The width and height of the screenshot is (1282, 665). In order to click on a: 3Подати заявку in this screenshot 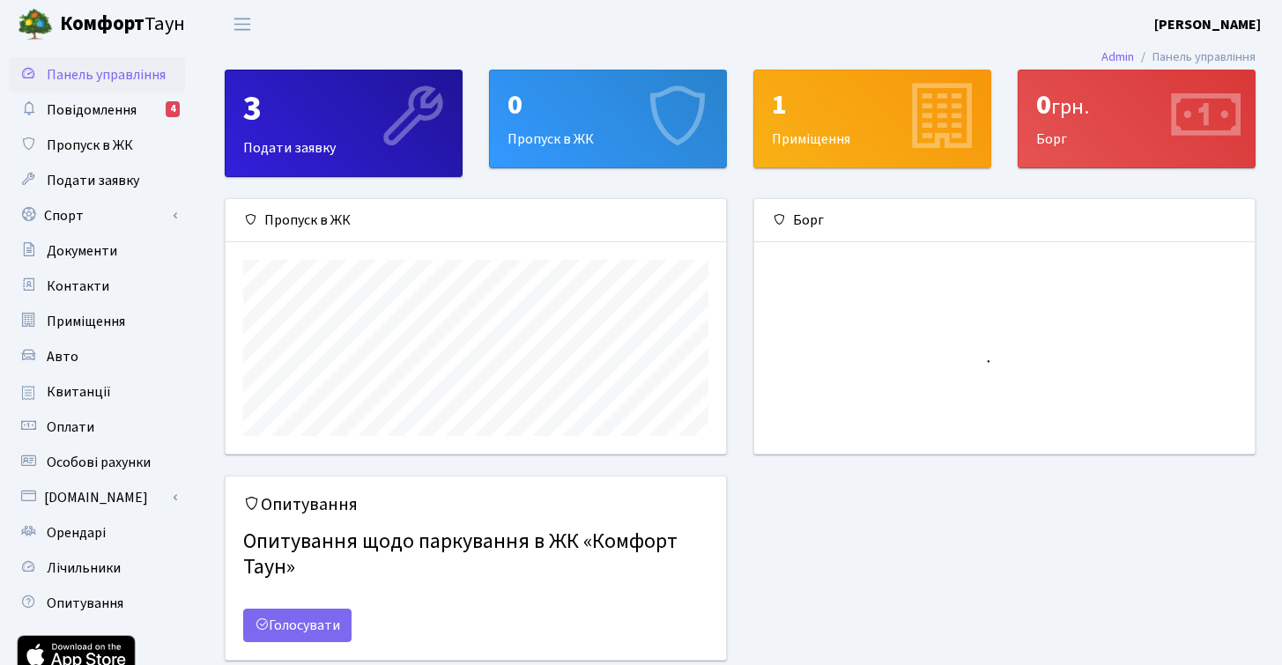, I will do `click(344, 123)`.